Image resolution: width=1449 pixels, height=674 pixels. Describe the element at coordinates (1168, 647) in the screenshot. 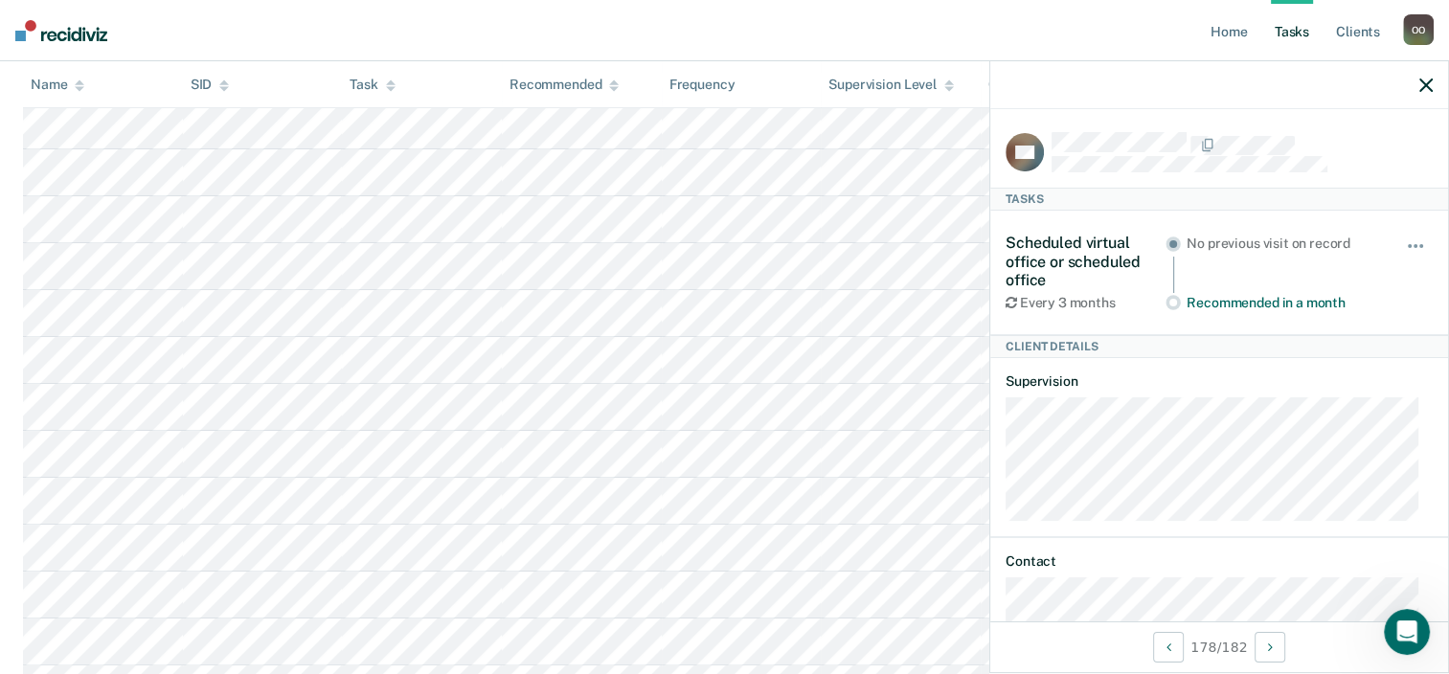

I see `button: Previous Client` at that location.